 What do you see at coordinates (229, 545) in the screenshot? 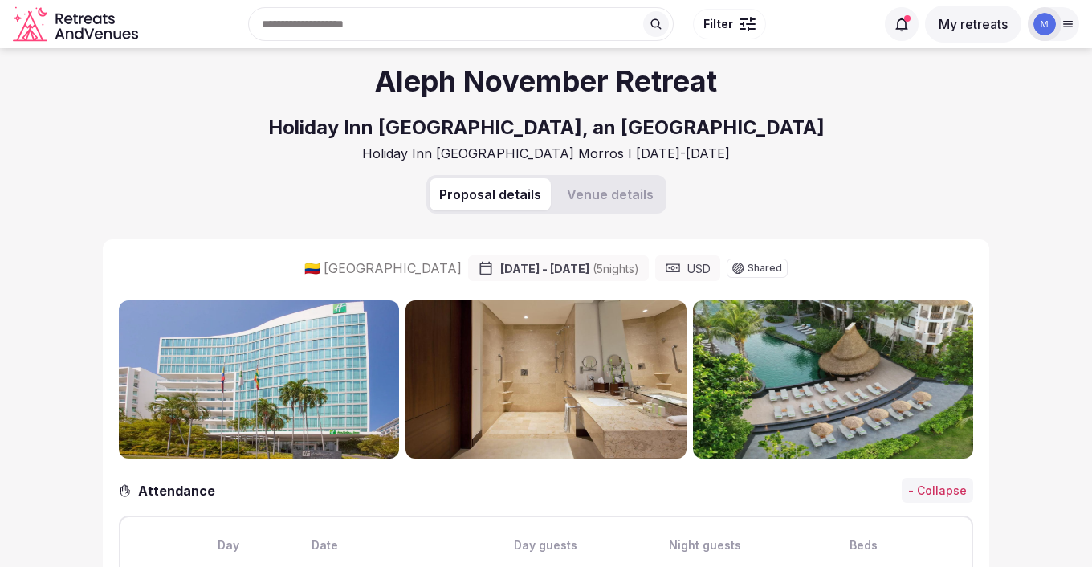
I see `div: Day` at bounding box center [229, 545].